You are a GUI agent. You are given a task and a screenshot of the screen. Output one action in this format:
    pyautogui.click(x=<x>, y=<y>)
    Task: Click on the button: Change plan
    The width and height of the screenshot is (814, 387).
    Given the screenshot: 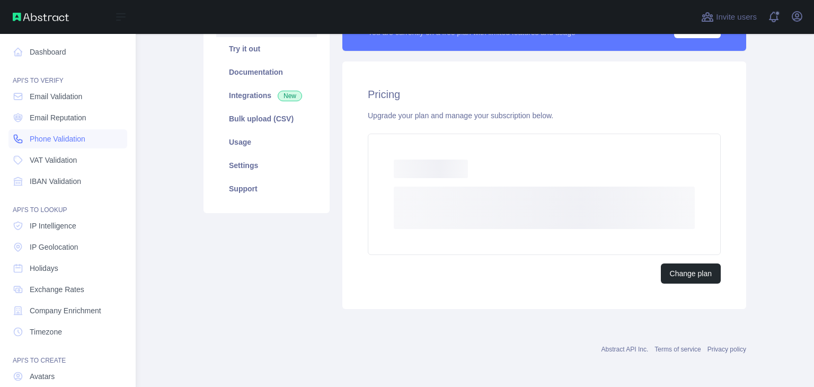 What is the action you would take?
    pyautogui.click(x=691, y=274)
    